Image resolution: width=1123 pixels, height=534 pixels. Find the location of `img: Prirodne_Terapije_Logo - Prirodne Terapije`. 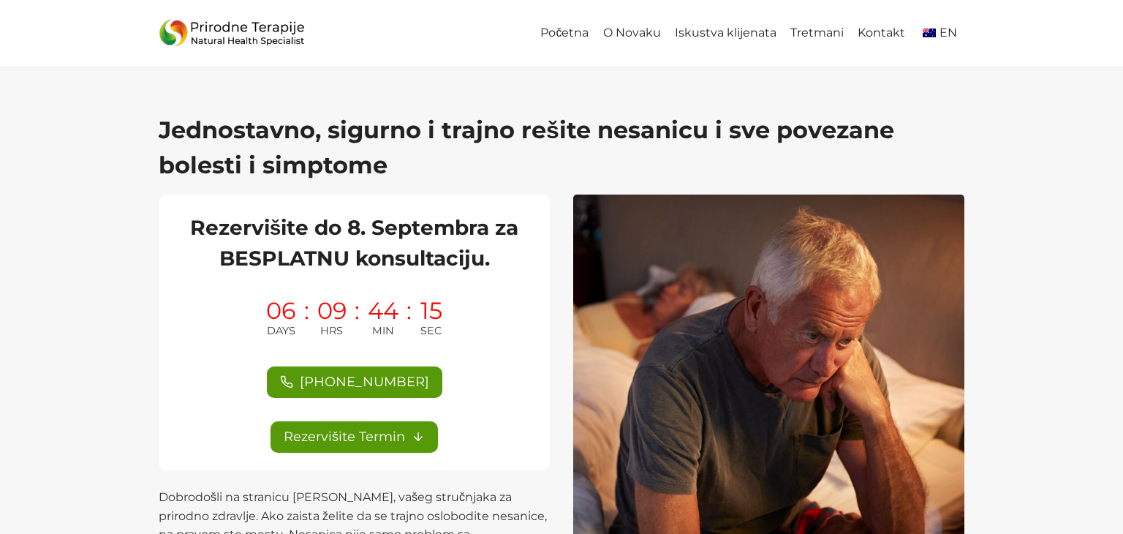

img: Prirodne_Terapije_Logo - Prirodne Terapije is located at coordinates (232, 33).